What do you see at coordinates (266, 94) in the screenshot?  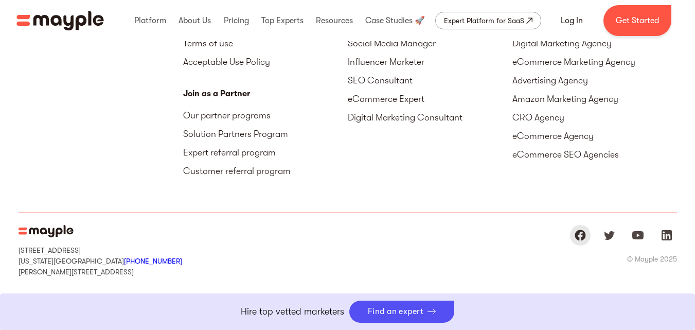 I see `div: Join as a Partner` at bounding box center [266, 94].